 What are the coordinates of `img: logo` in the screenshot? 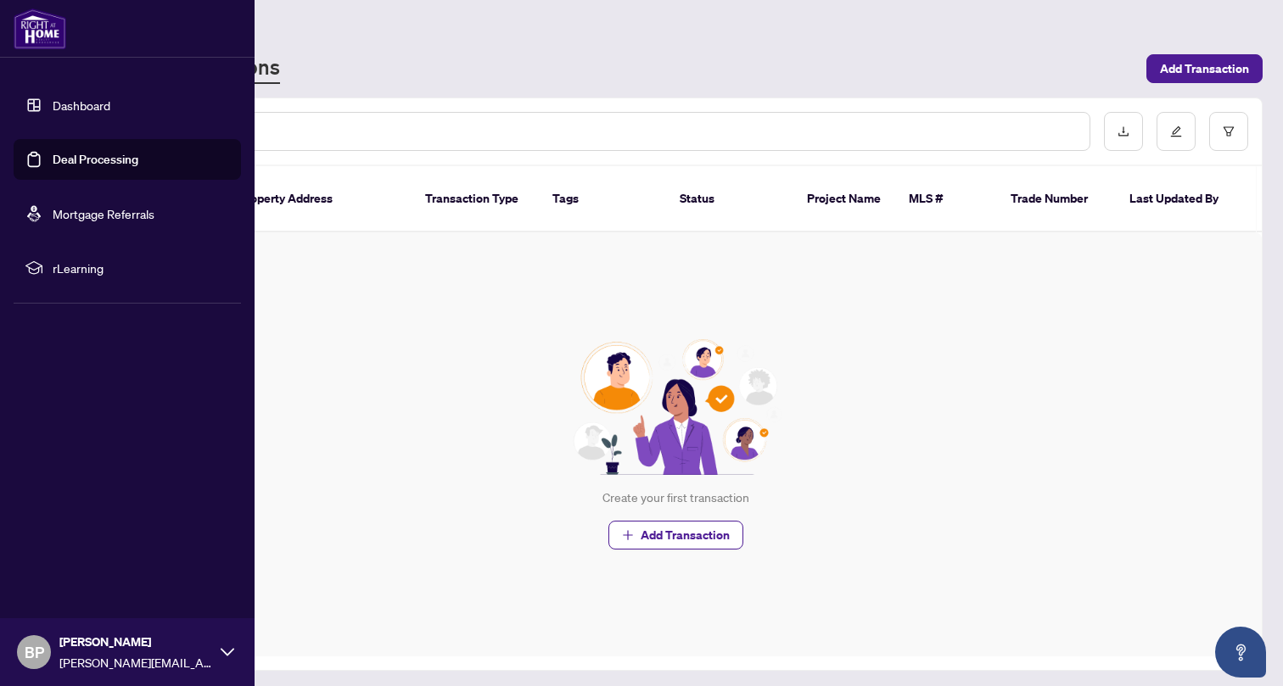 It's located at (40, 29).